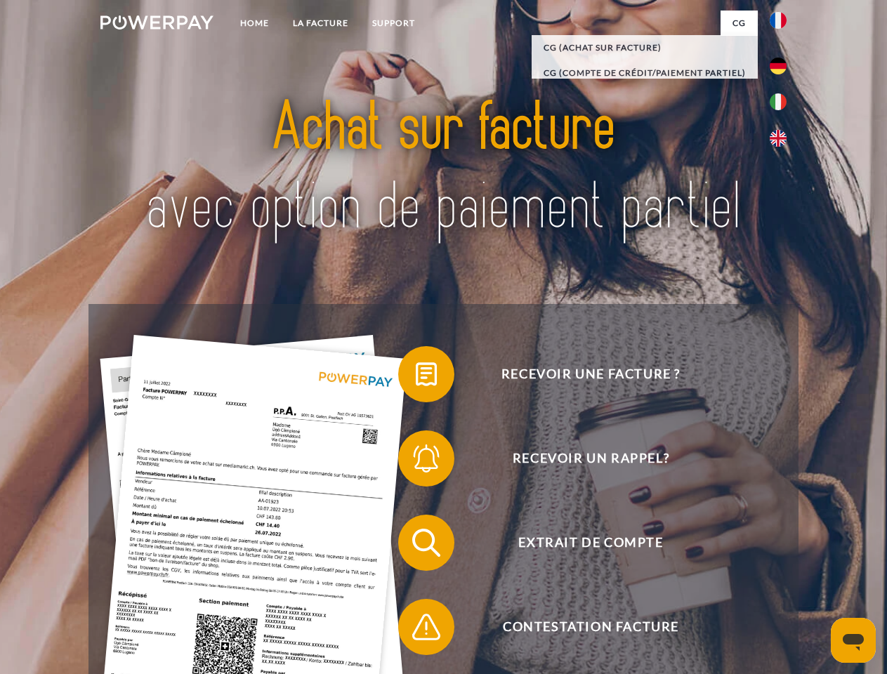 This screenshot has height=674, width=887. What do you see at coordinates (426, 374) in the screenshot?
I see `img: qb_bill.svg` at bounding box center [426, 374].